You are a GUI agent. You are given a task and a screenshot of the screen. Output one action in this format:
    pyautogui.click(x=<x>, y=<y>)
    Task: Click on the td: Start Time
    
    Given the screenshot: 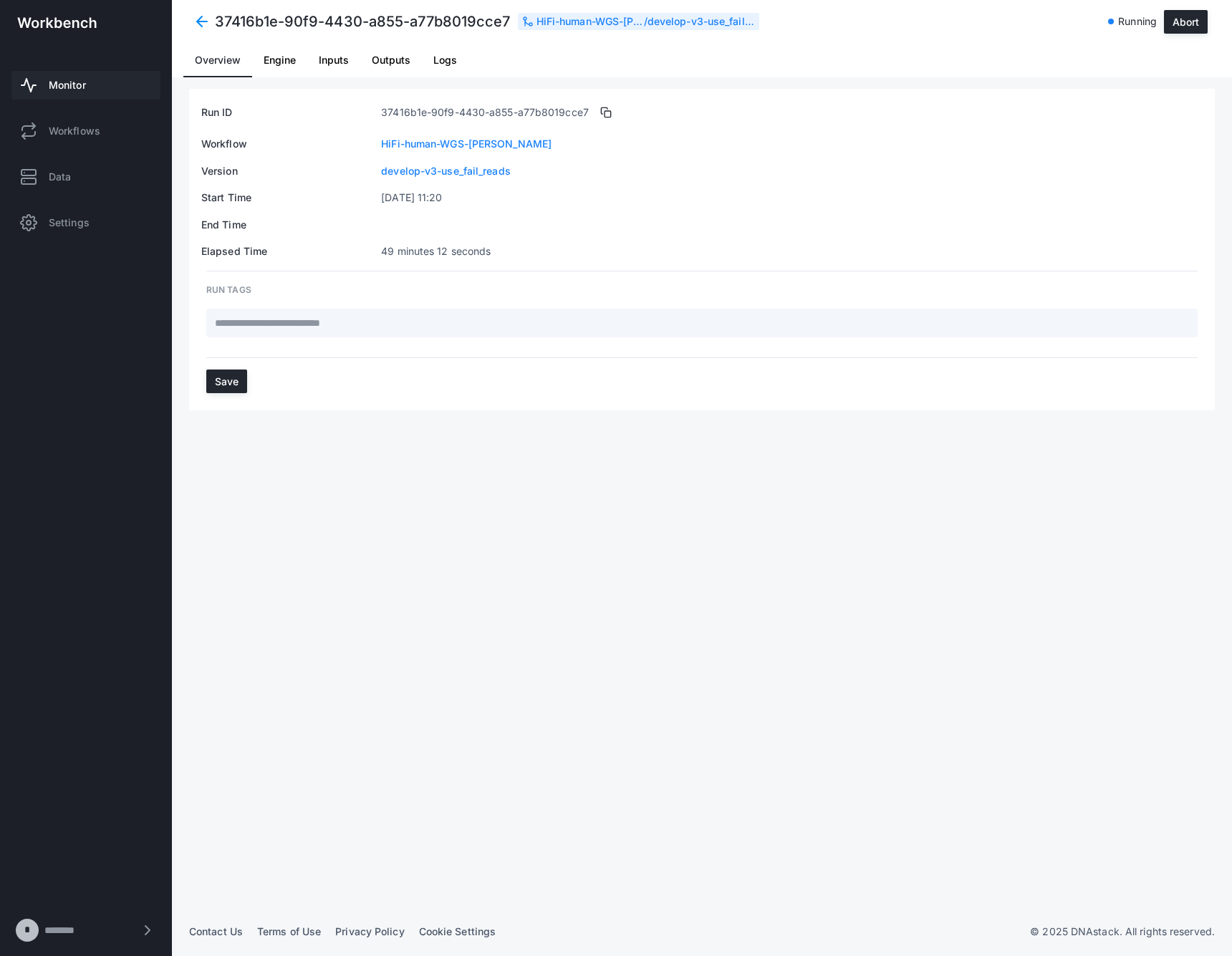 What is the action you would take?
    pyautogui.click(x=290, y=198)
    